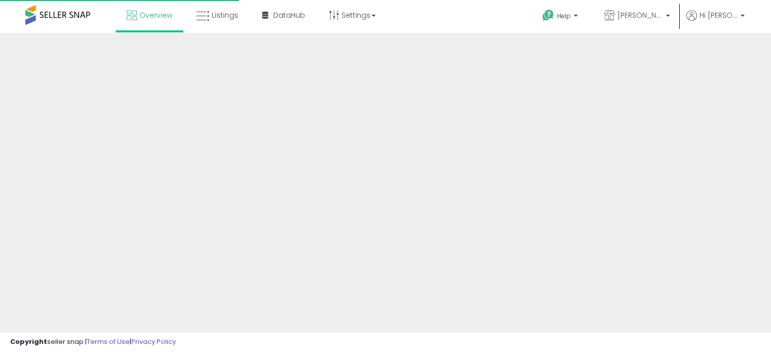  What do you see at coordinates (561, 17) in the screenshot?
I see `a: Help` at bounding box center [561, 17].